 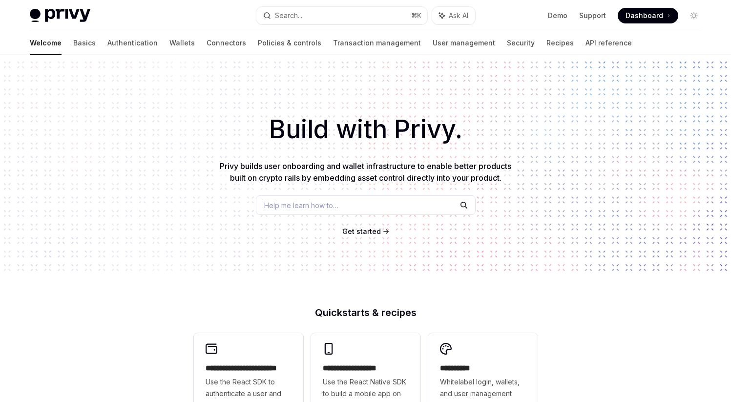 What do you see at coordinates (644, 16) in the screenshot?
I see `span: Dashboard` at bounding box center [644, 16].